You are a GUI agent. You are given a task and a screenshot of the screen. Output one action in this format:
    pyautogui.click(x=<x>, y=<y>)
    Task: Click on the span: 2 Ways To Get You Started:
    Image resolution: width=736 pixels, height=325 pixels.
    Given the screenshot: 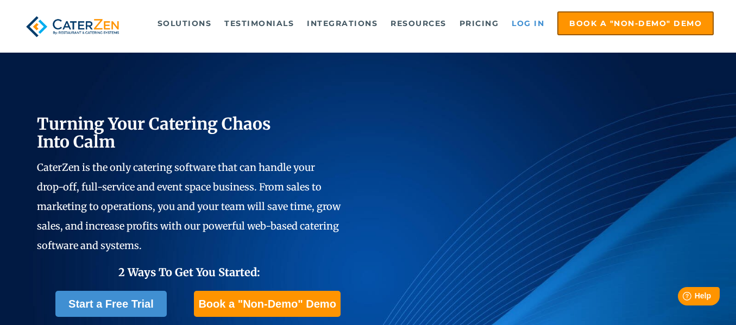 What is the action you would take?
    pyautogui.click(x=189, y=272)
    